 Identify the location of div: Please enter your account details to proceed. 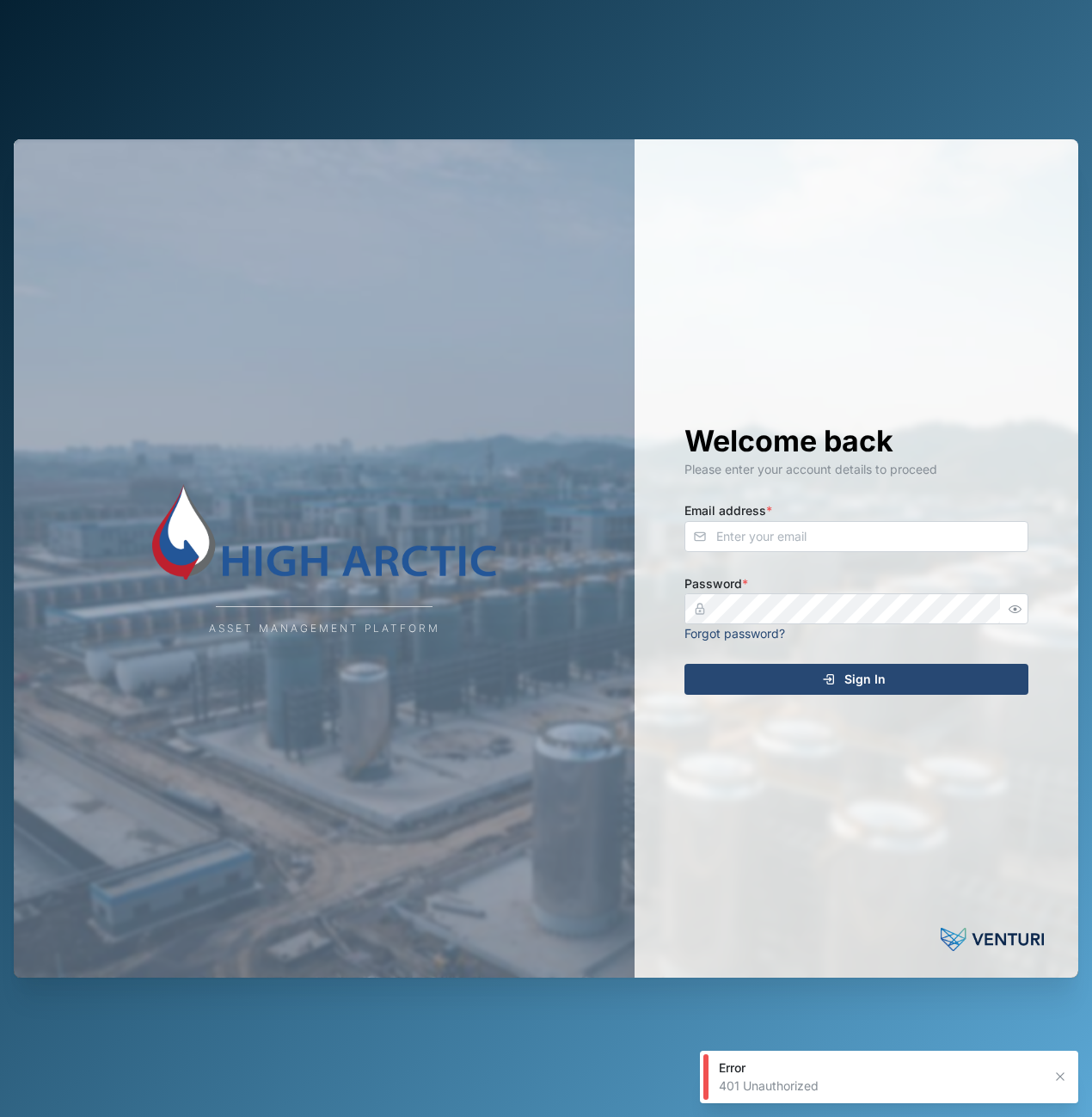
(857, 470).